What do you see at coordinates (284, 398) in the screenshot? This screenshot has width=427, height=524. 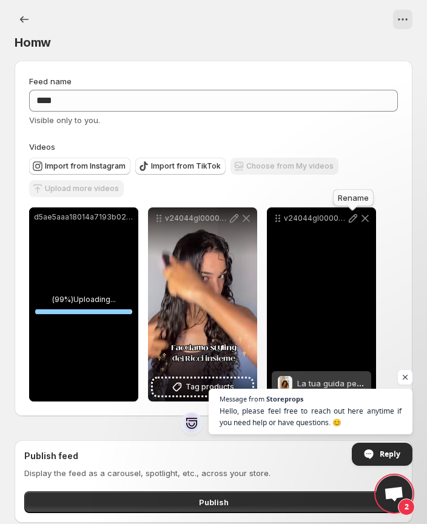 I see `span: Storeprops` at bounding box center [284, 398].